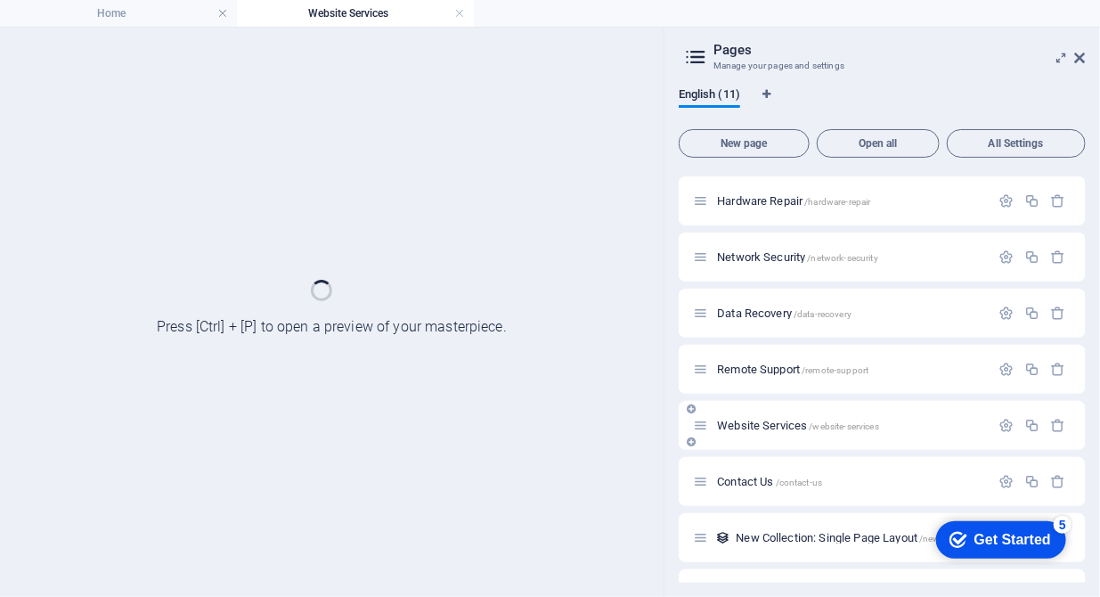 The height and width of the screenshot is (597, 1100). I want to click on span: Website Services, so click(798, 425).